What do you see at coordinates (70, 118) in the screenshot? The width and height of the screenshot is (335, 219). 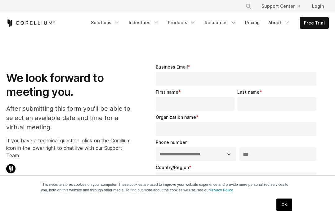 I see `p: After submitting this form you'll be able to select an available date and time for a virtual meet...` at bounding box center [70, 118].